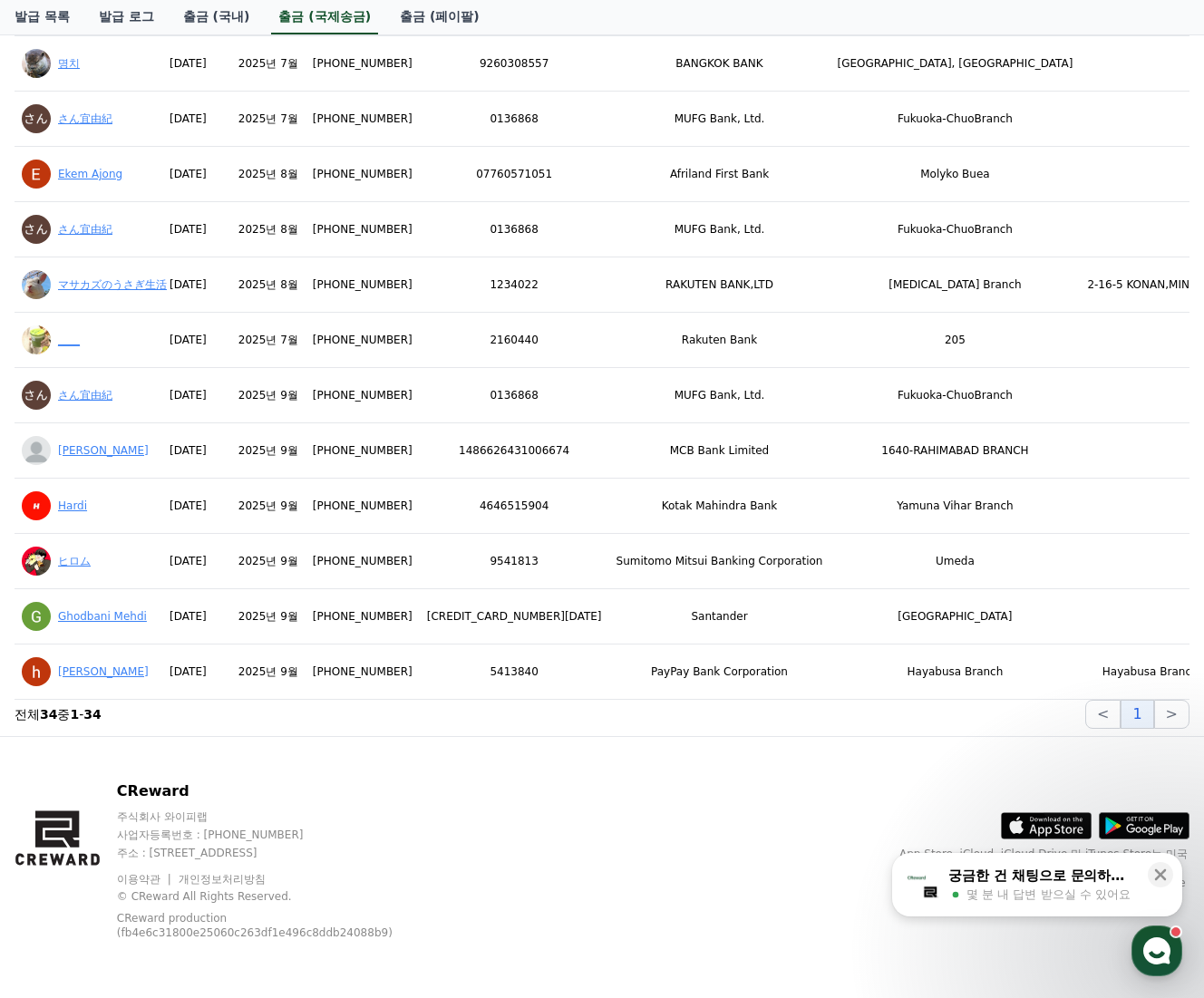  What do you see at coordinates (954, 671) in the screenshot?
I see `td: Hayabusa Branch` at bounding box center [954, 671].